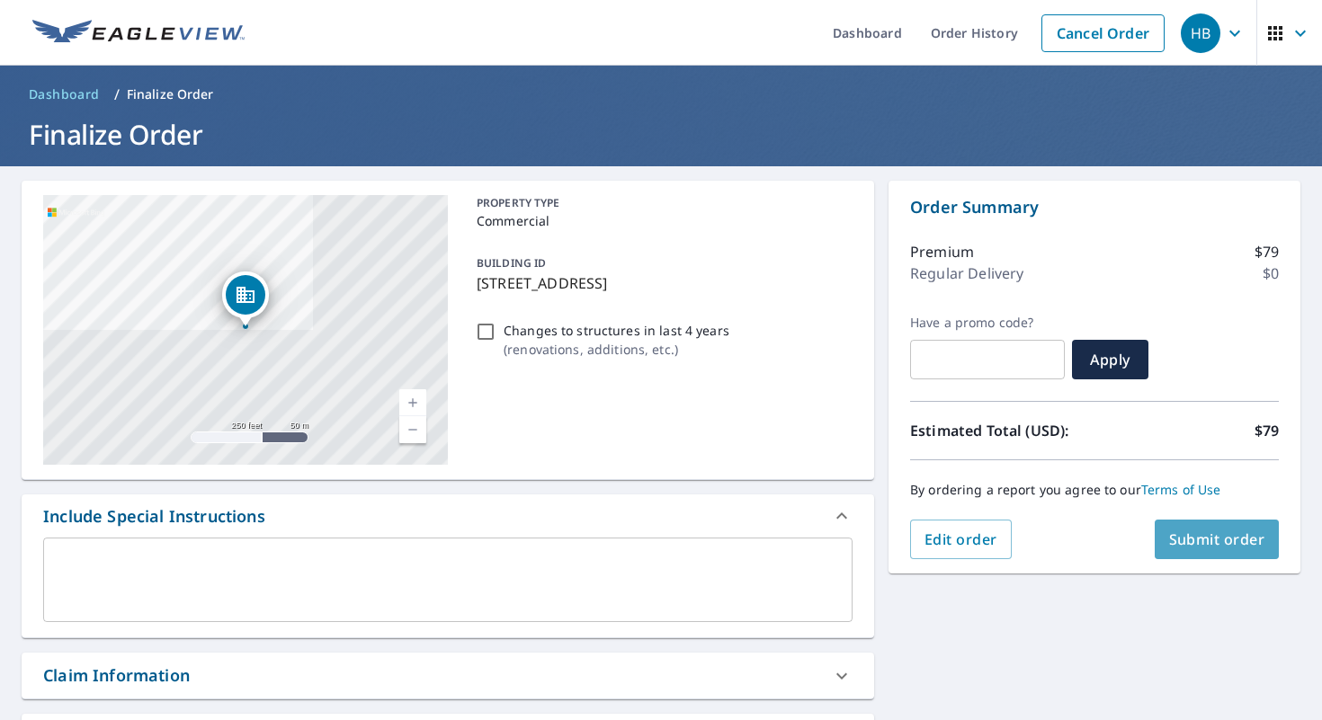  Describe the element at coordinates (1110, 360) in the screenshot. I see `span: Apply` at that location.